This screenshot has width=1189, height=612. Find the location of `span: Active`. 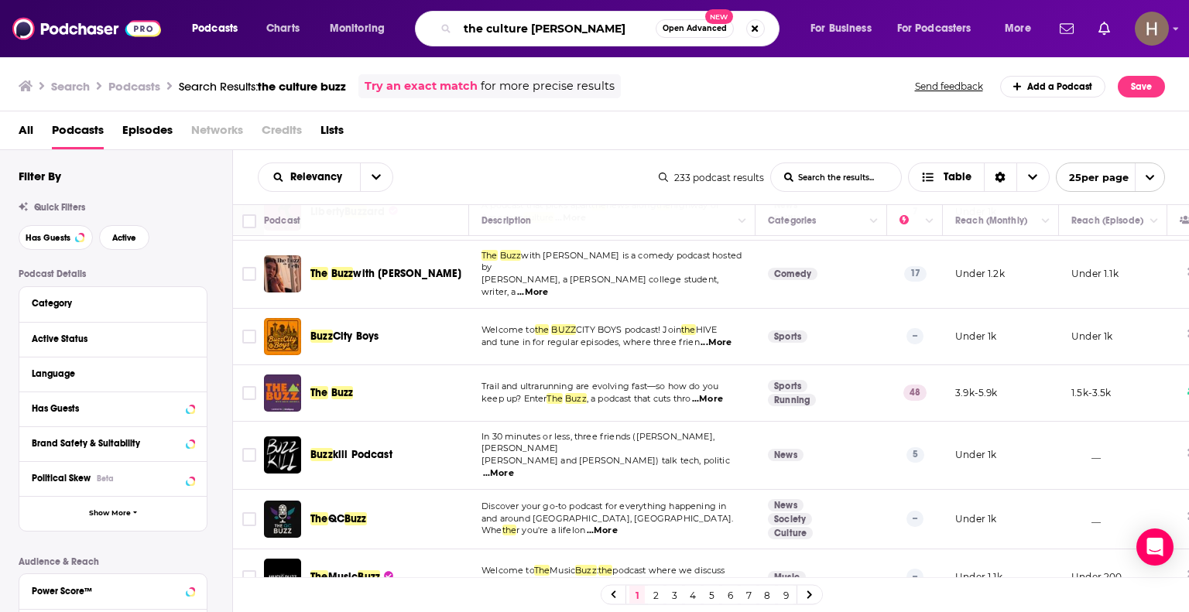

span: Active is located at coordinates (124, 238).